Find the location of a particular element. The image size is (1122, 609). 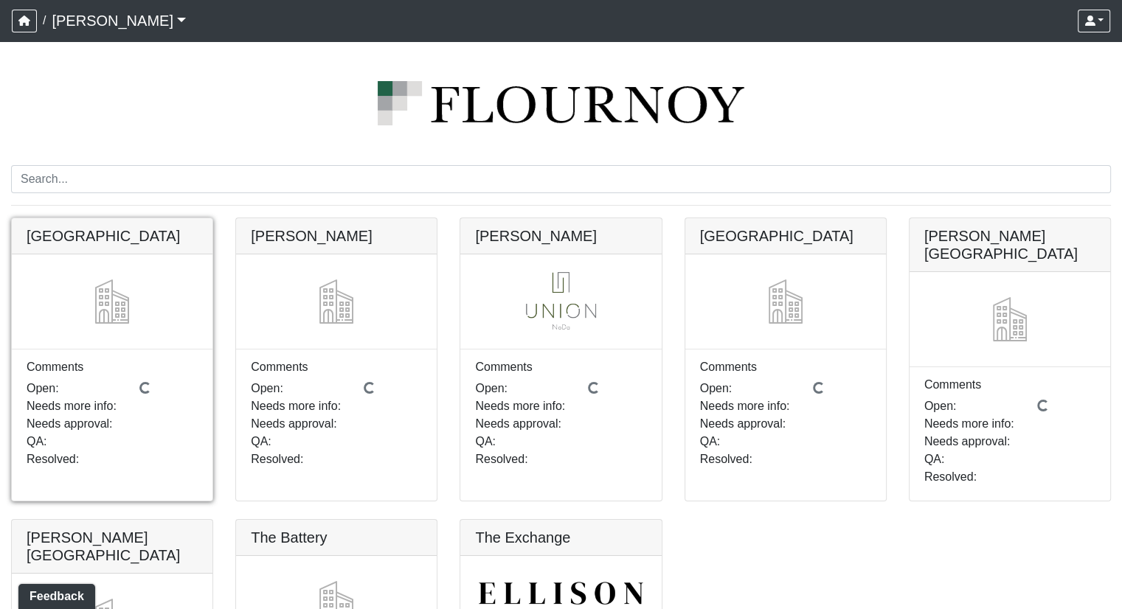

input: Search is located at coordinates (561, 179).